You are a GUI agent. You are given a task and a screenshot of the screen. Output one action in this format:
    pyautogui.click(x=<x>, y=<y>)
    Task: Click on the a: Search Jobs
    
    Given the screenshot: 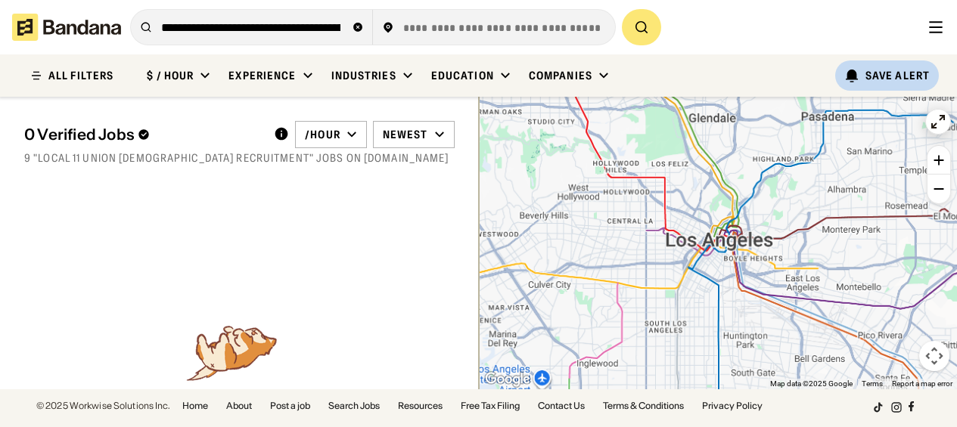 What is the action you would take?
    pyautogui.click(x=354, y=406)
    